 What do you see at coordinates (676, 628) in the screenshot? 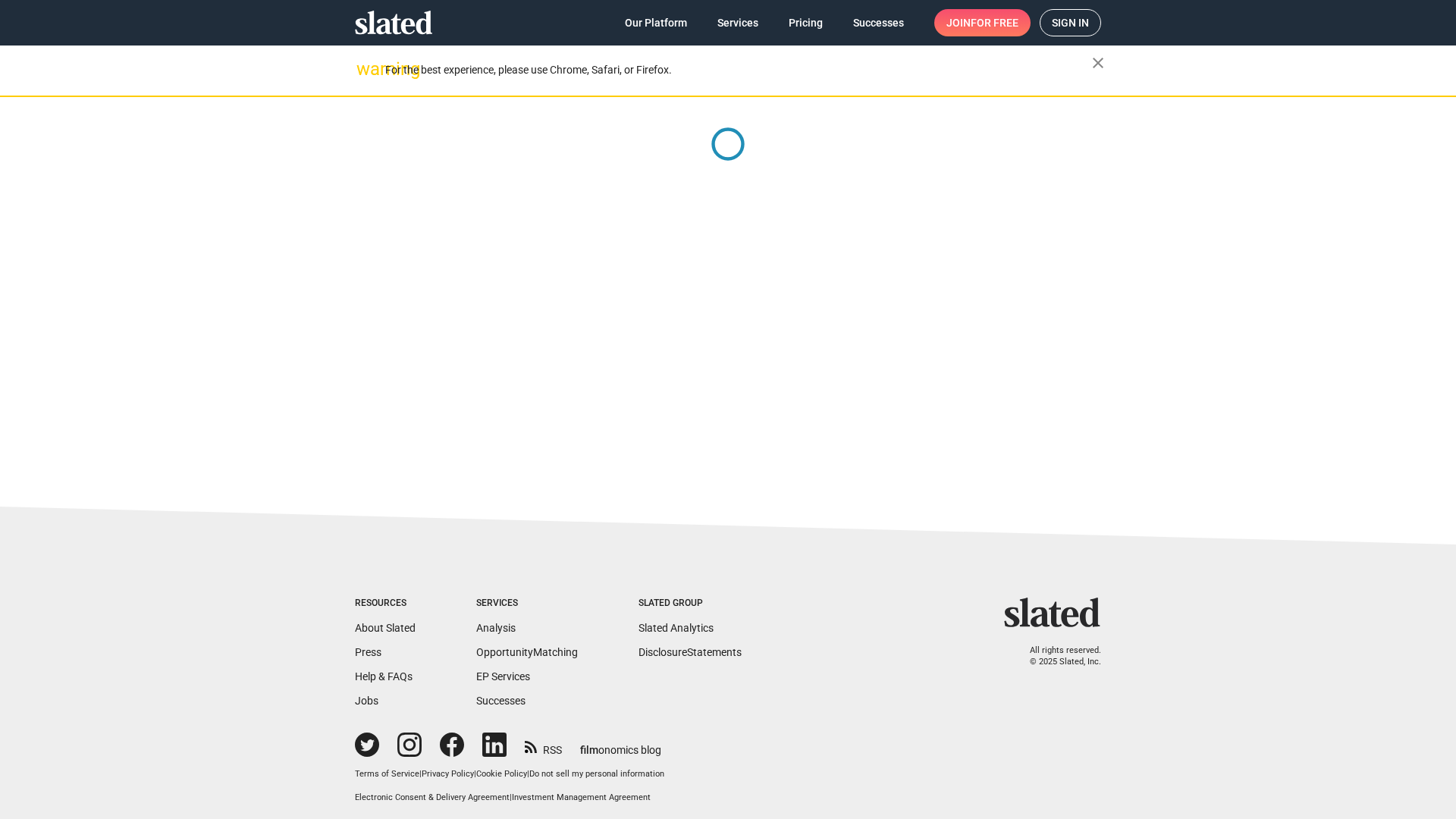
I see `a: Slated Analytics` at bounding box center [676, 628].